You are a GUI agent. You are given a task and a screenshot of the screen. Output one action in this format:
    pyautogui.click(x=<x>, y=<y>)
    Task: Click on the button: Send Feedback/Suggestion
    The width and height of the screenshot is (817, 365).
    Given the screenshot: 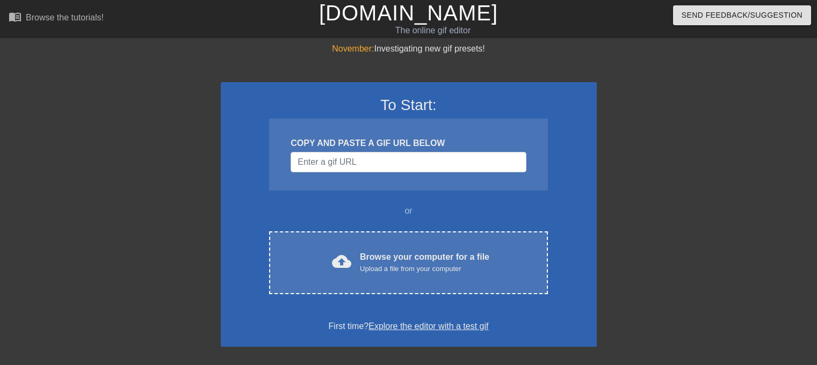 What is the action you would take?
    pyautogui.click(x=742, y=15)
    